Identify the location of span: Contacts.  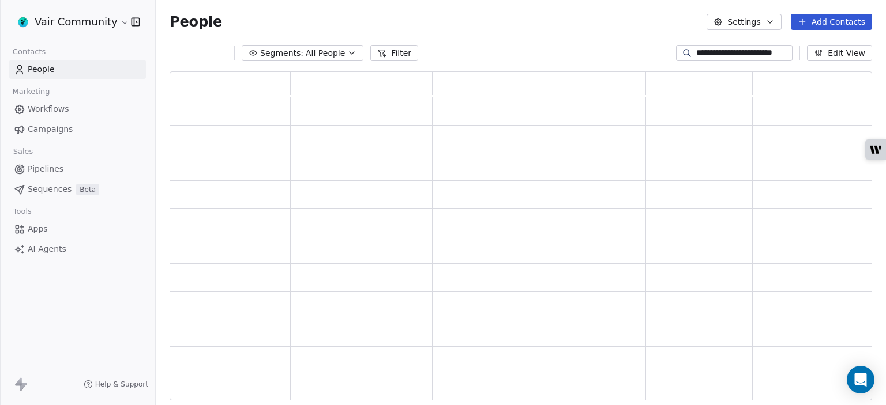
(29, 52).